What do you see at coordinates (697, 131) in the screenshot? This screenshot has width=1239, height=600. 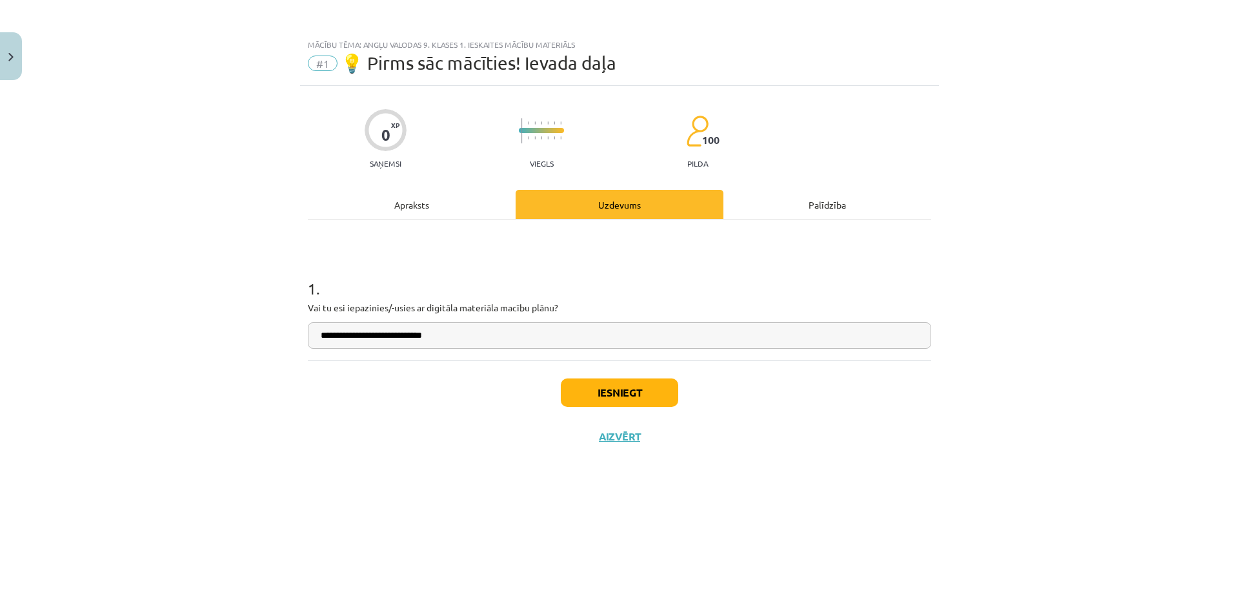 I see `img: students-c634bb4e5e11cddfef0936a35e636f08e4e9abd3cc4e673bd6f9a4125e45ecb1.svg` at bounding box center [697, 131].